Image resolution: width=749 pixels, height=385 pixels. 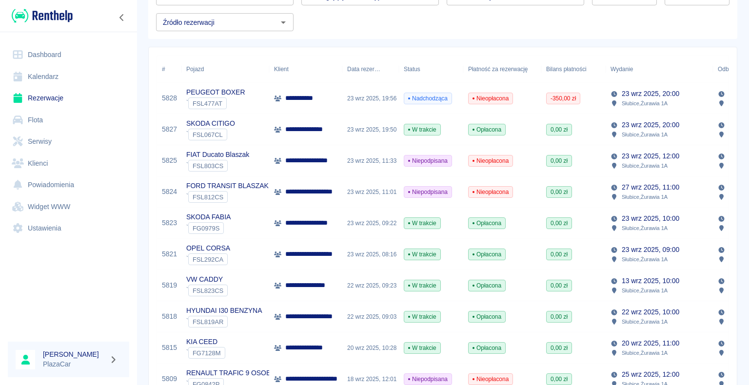 What do you see at coordinates (68, 228) in the screenshot?
I see `a: Ustawienia` at bounding box center [68, 228].